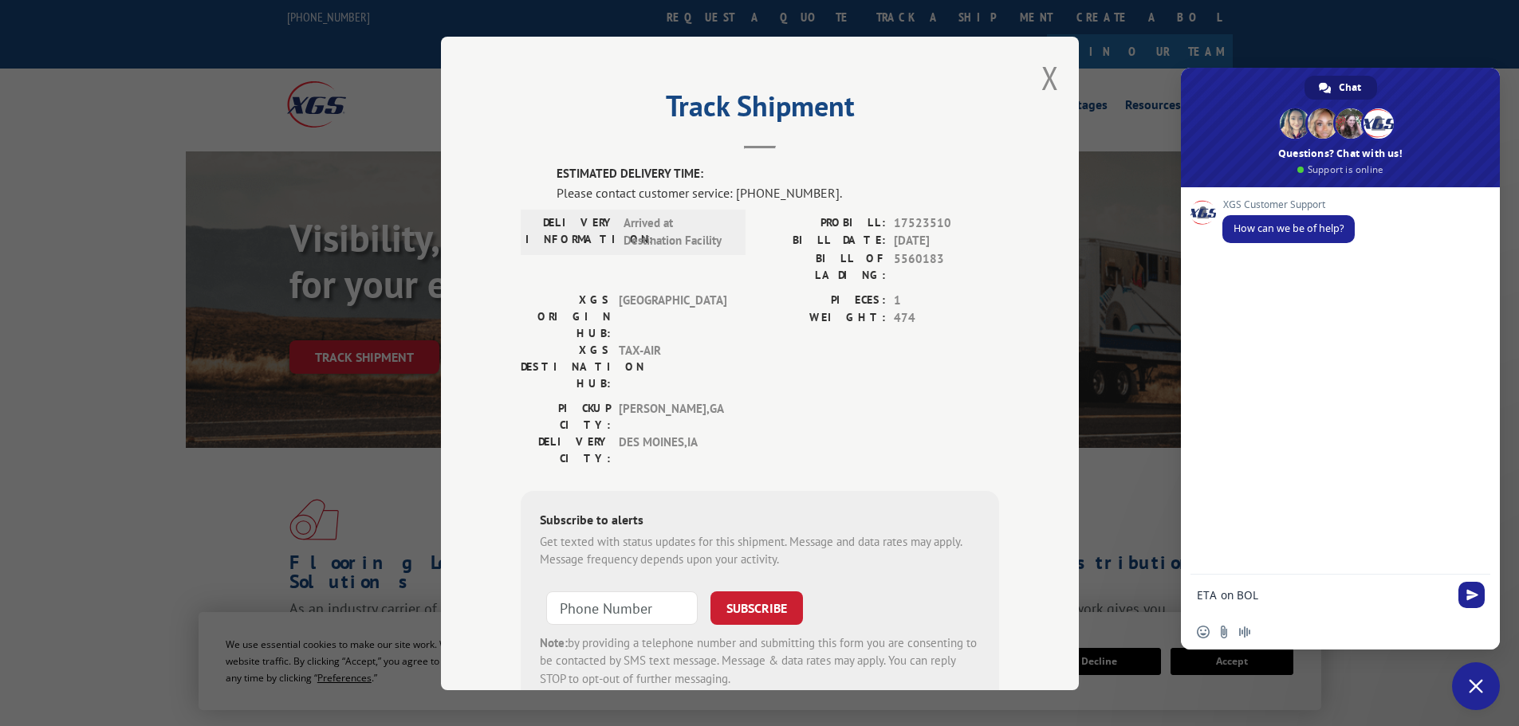  Describe the element at coordinates (823, 300) in the screenshot. I see `label: PIECES:` at that location.